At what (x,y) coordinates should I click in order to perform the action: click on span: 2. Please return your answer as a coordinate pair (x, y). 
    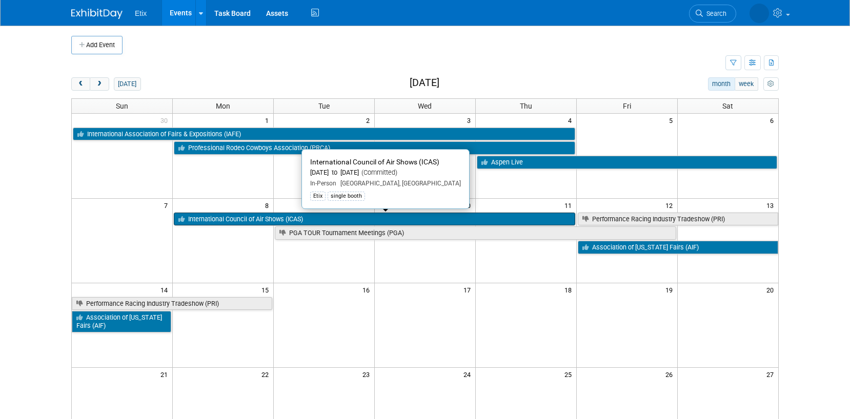
    Looking at the image, I should click on (370, 120).